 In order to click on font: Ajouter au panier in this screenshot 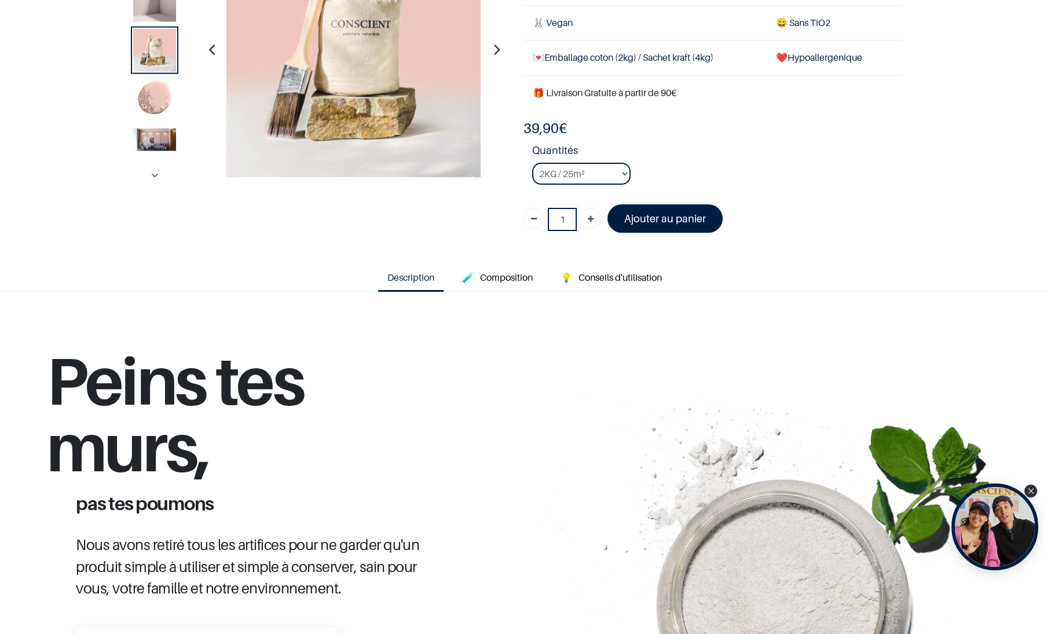, I will do `click(665, 218)`.